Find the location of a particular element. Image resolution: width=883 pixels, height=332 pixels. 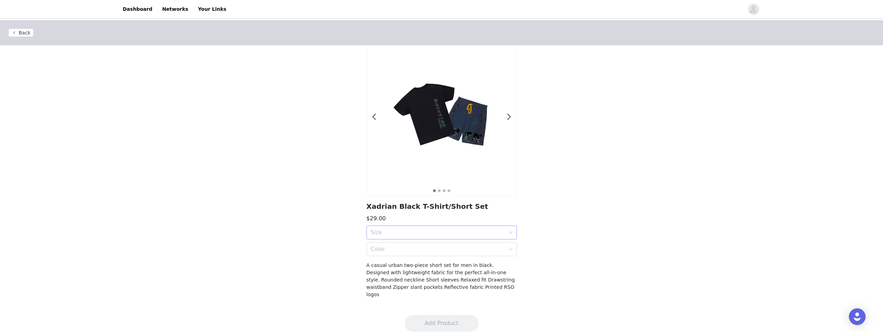

h4: A casual urban two-piece short set for men in black. Designed with lightweight fabric for the per... is located at coordinates (442, 280).